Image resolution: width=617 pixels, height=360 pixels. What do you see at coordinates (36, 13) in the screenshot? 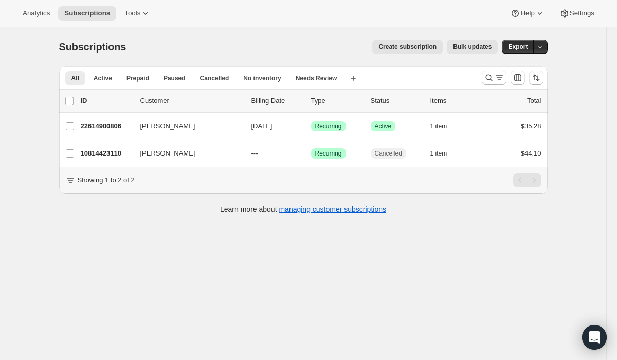
I see `span: Analytics` at bounding box center [36, 13].